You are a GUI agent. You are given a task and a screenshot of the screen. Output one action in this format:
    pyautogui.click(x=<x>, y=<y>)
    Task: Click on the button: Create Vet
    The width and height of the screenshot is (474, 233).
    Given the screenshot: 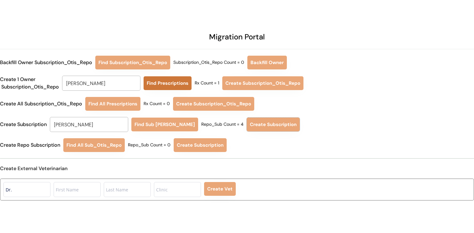 What is the action you would take?
    pyautogui.click(x=220, y=189)
    